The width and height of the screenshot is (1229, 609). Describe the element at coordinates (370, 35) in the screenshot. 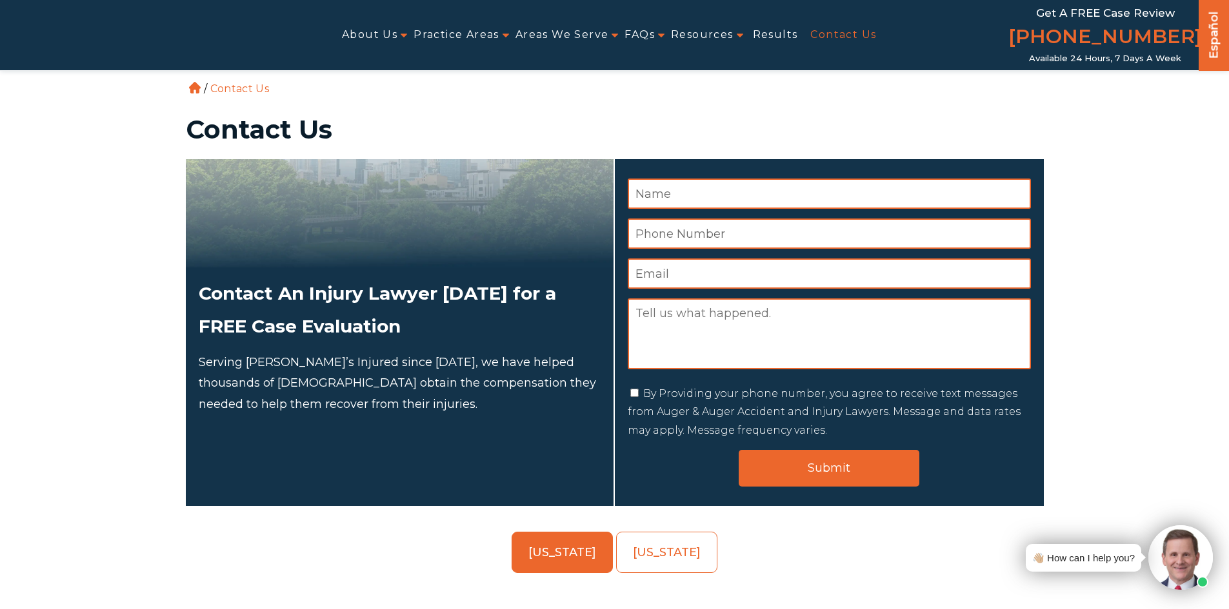

I see `a: About Us` at that location.